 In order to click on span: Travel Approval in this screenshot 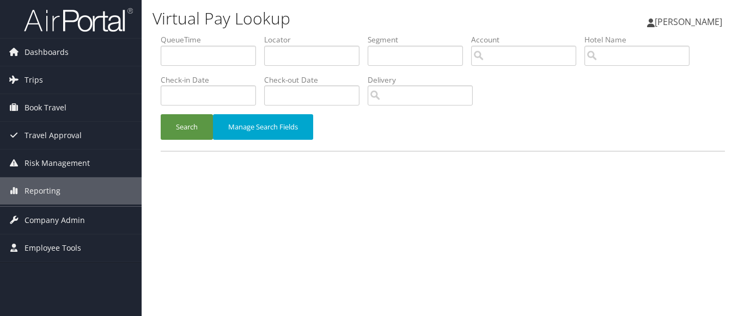, I will do `click(53, 136)`.